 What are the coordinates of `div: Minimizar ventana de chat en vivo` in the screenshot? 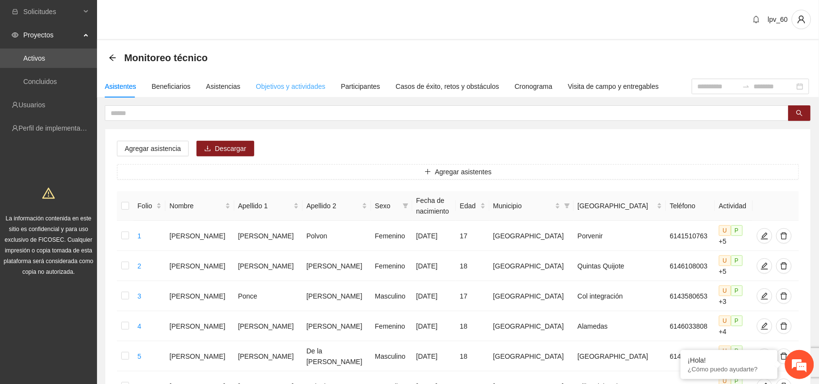 It's located at (171, 16).